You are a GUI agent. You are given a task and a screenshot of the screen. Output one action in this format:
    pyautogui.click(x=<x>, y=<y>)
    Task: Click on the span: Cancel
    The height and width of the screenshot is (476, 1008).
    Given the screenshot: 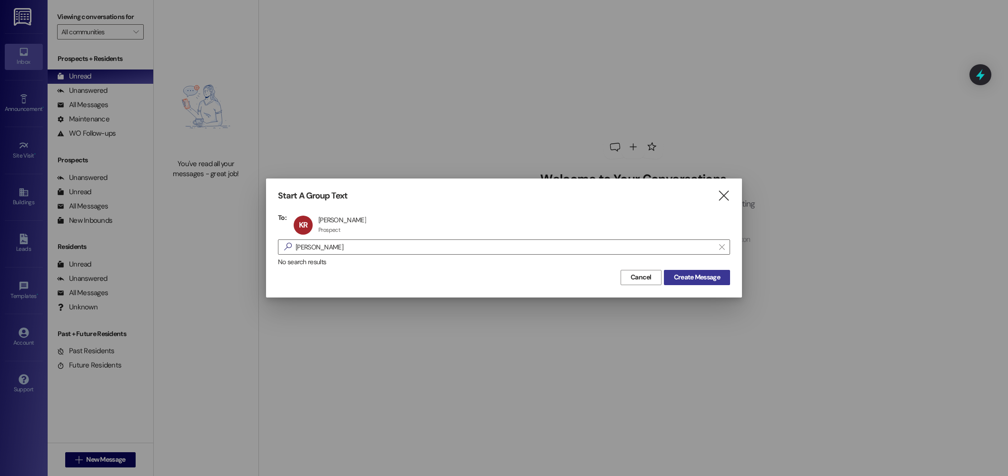 What is the action you would take?
    pyautogui.click(x=641, y=277)
    